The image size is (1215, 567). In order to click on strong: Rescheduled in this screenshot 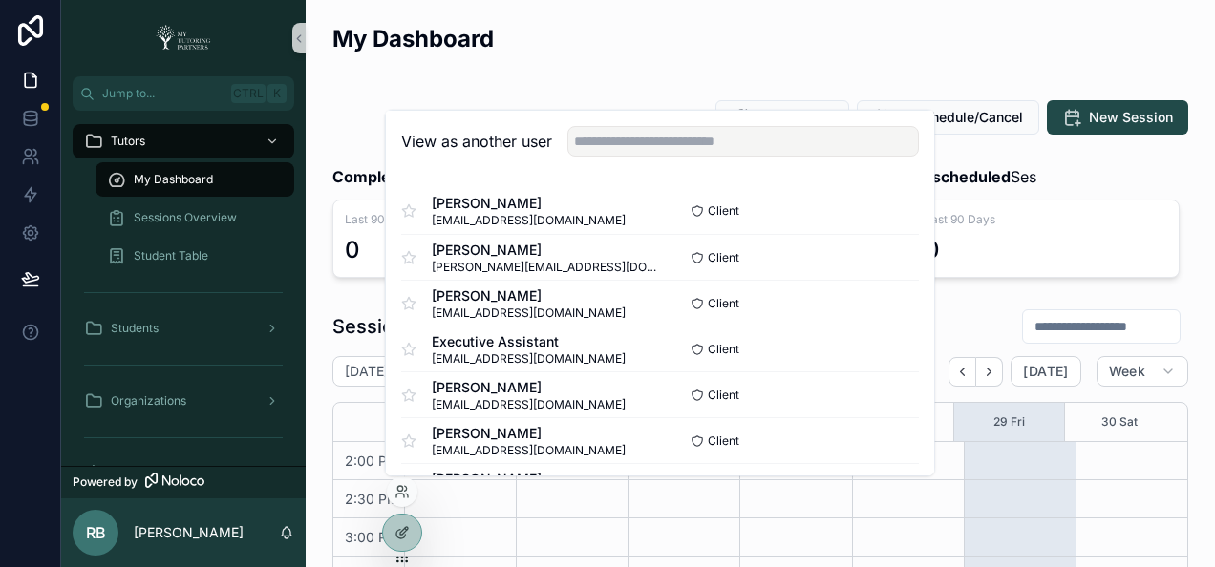, I will do `click(961, 177)`.